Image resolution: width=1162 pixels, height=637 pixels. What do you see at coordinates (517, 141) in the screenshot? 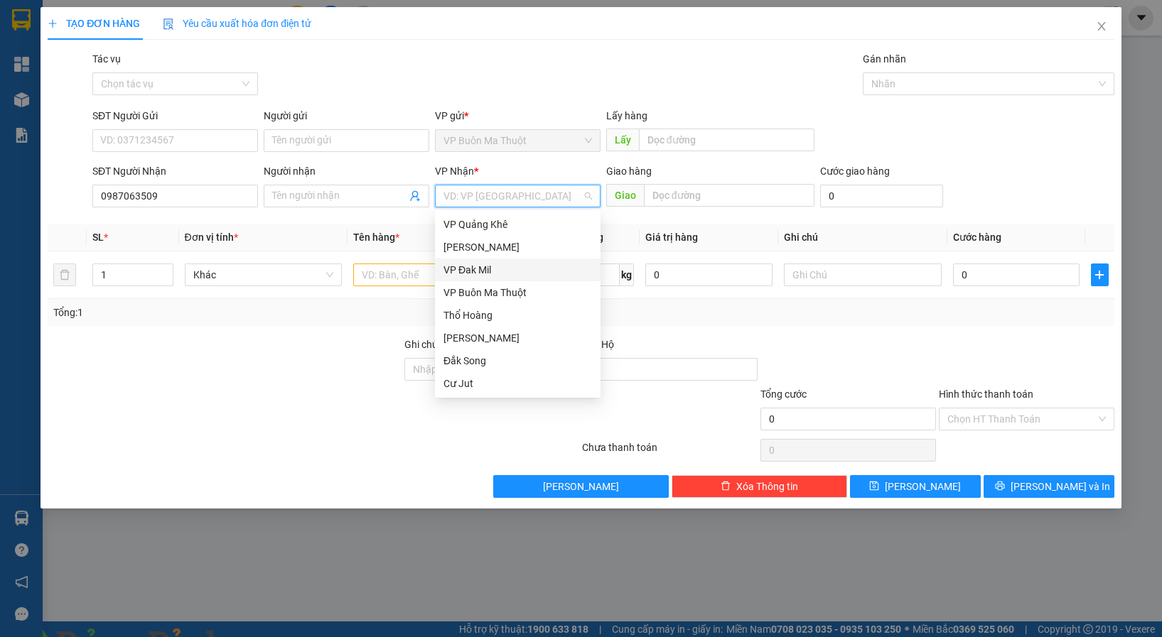
I see `span: VP Buôn Ma Thuột` at bounding box center [517, 141].